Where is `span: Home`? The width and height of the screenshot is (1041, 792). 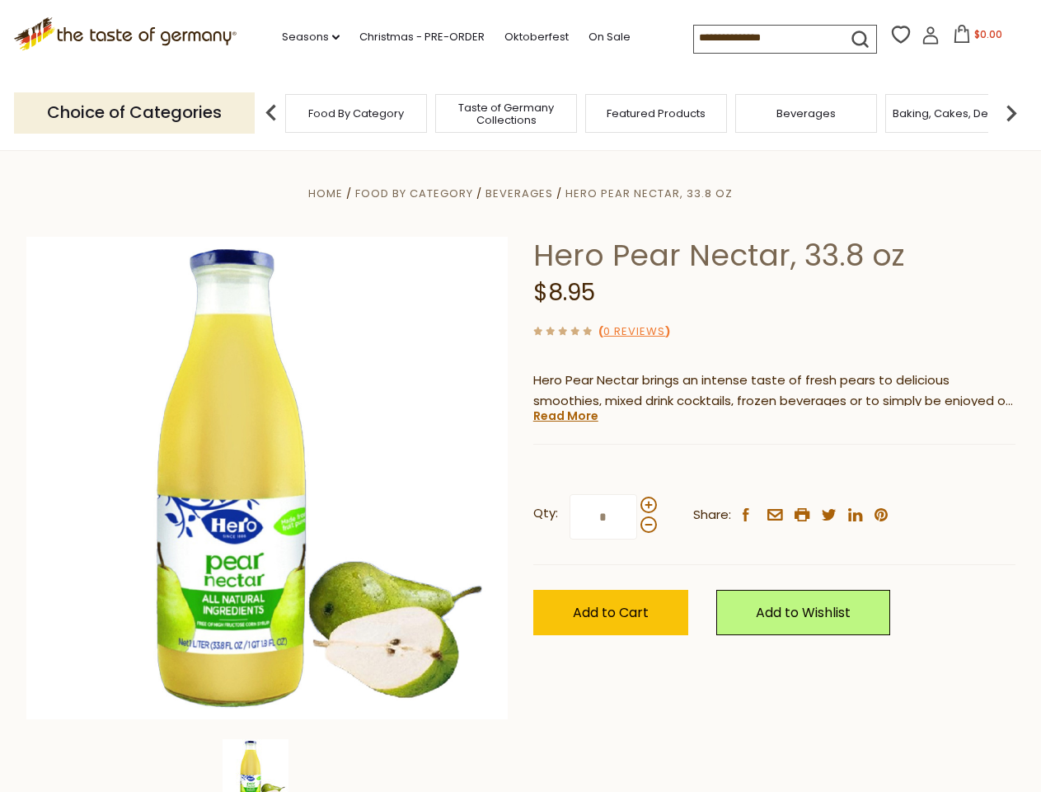
span: Home is located at coordinates (326, 193).